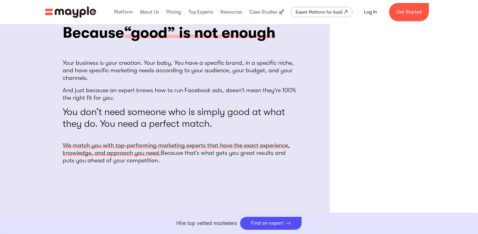 The image size is (478, 234). I want to click on span: “good” is not enough, so click(200, 33).